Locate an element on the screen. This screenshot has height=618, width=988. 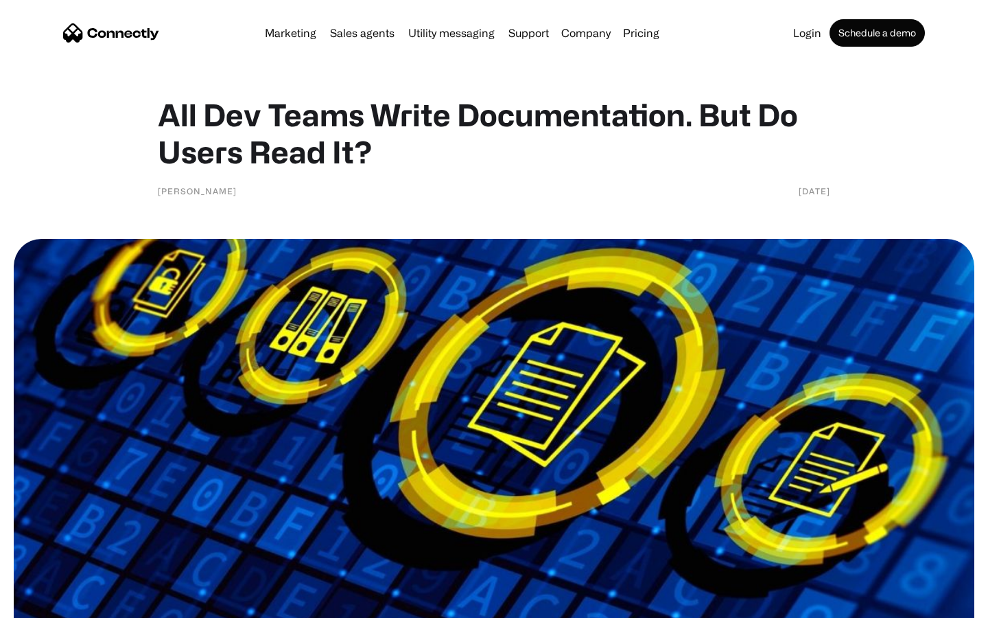
a: Schedule a demo is located at coordinates (877, 33).